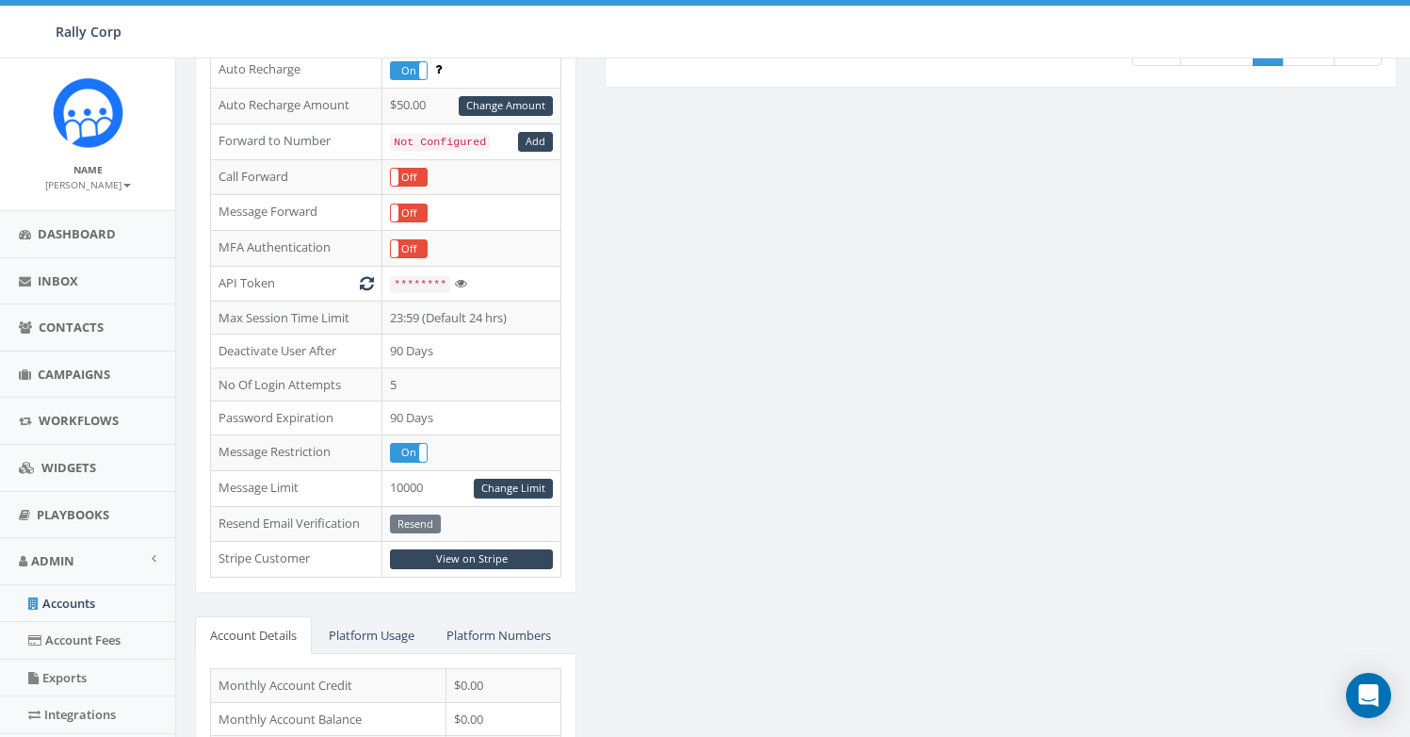  I want to click on img: Icon_1.png, so click(88, 112).